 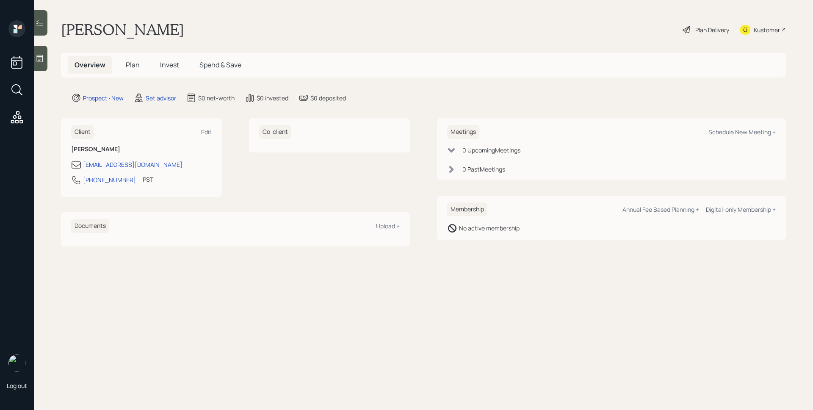 What do you see at coordinates (216, 98) in the screenshot?
I see `div: $0 net-worth` at bounding box center [216, 98].